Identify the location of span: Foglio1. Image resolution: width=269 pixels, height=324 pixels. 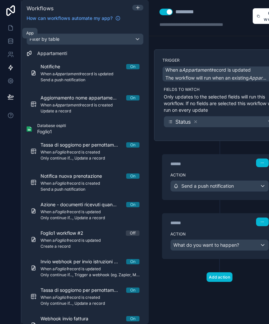
(51, 132).